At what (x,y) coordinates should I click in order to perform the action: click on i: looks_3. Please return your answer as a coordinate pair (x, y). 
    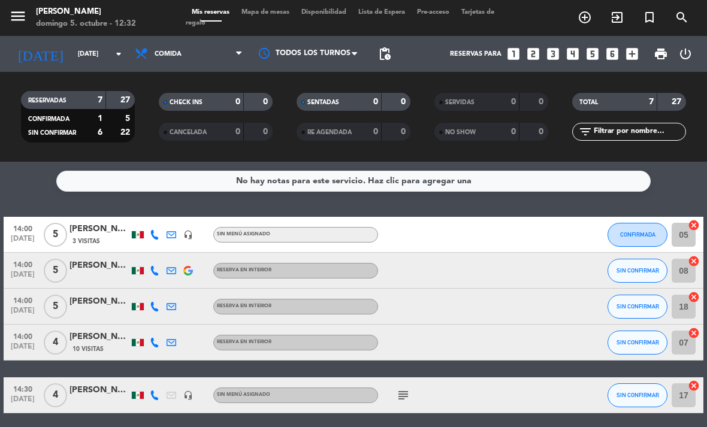
    Looking at the image, I should click on (553, 54).